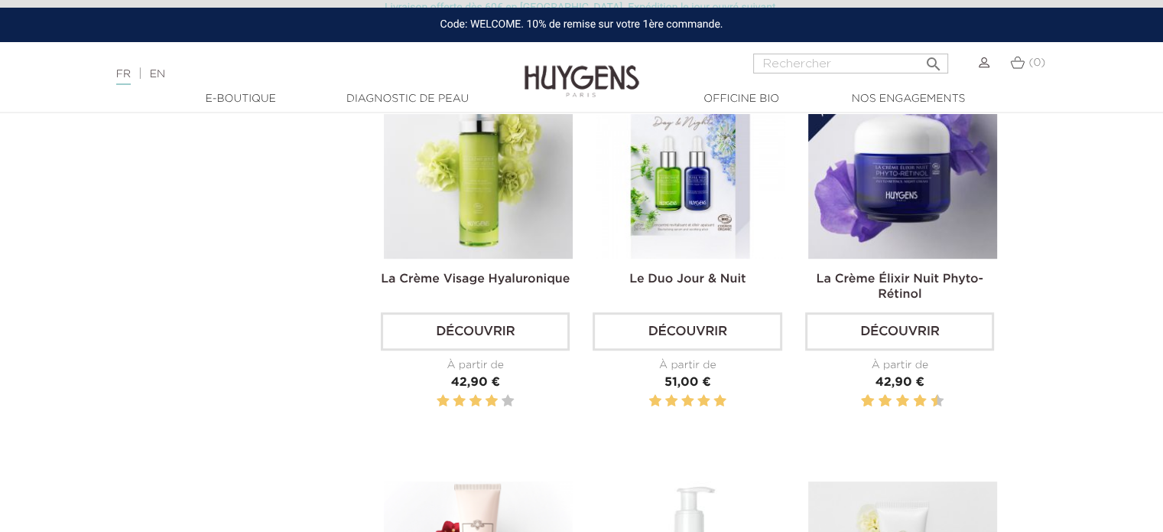 The height and width of the screenshot is (532, 1163). Describe the element at coordinates (475, 279) in the screenshot. I see `a: La Crème Visage Hyaluronique` at that location.